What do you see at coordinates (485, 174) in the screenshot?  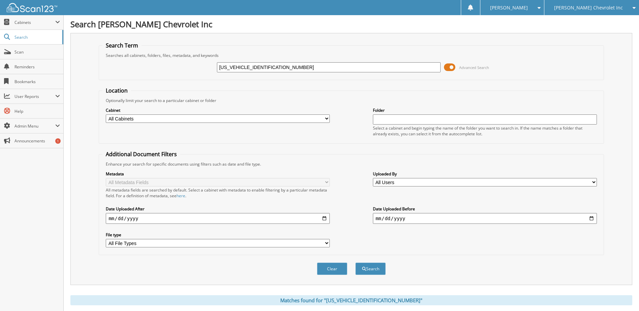 I see `label: Uploaded By` at bounding box center [485, 174].